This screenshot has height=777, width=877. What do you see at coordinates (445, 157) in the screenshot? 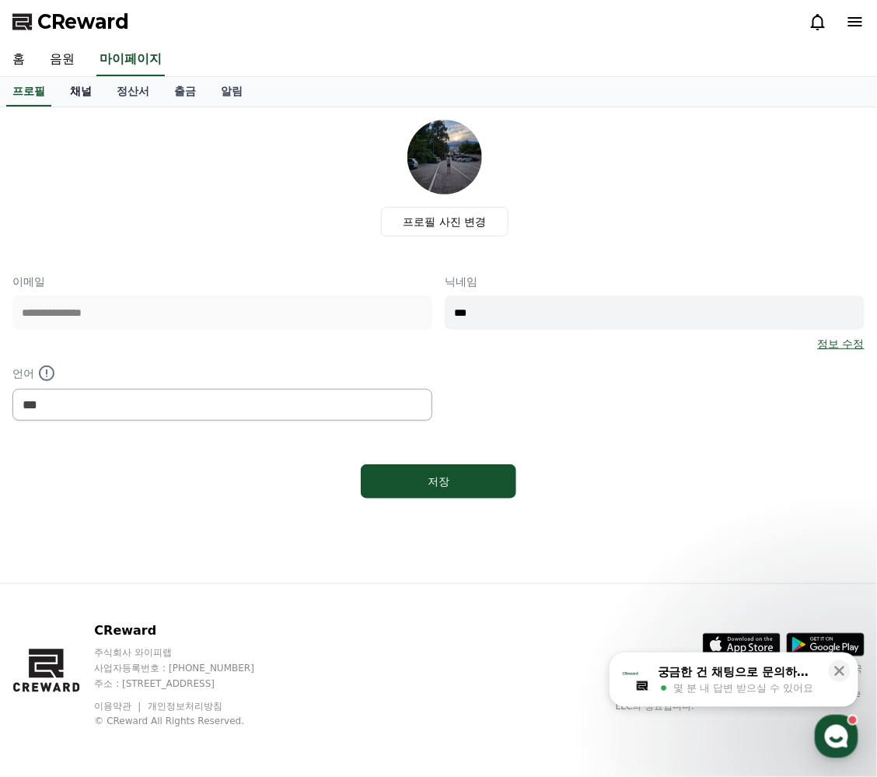
I see `img: profile_image` at bounding box center [445, 157].